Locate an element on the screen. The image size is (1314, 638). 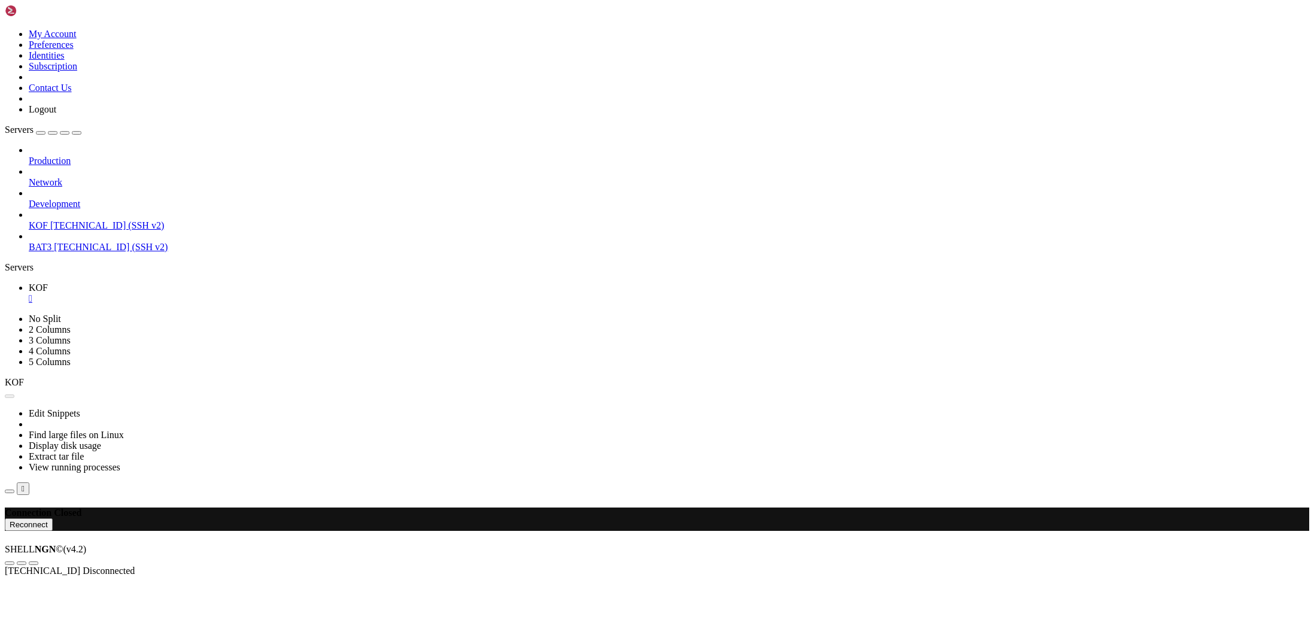
a: Display disk usage is located at coordinates (65, 446).